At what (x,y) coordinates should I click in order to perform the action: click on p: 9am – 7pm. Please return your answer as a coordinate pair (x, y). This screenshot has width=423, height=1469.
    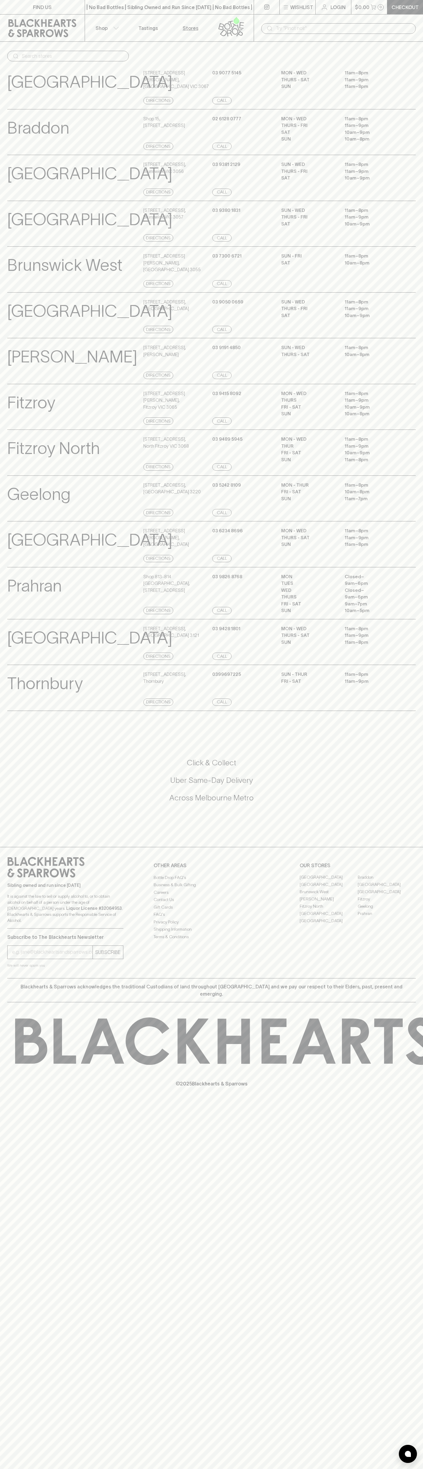
    Looking at the image, I should click on (372, 604).